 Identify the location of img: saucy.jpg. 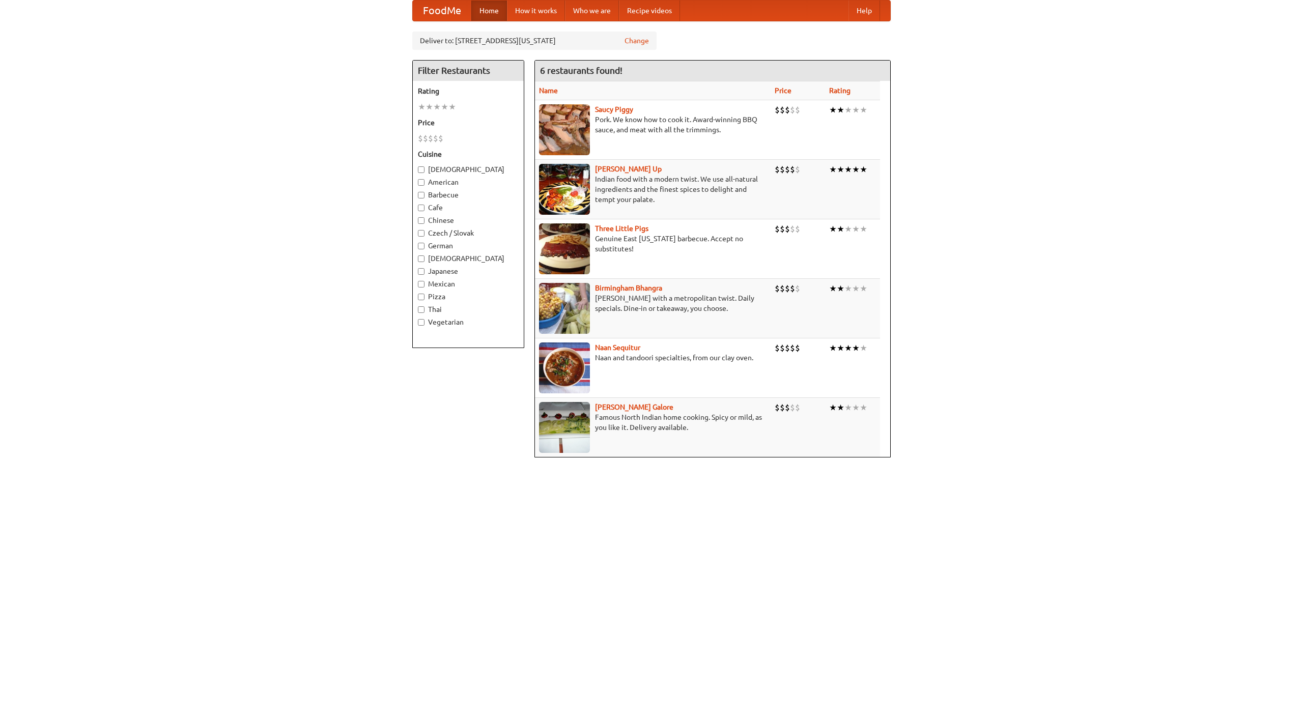
(565, 130).